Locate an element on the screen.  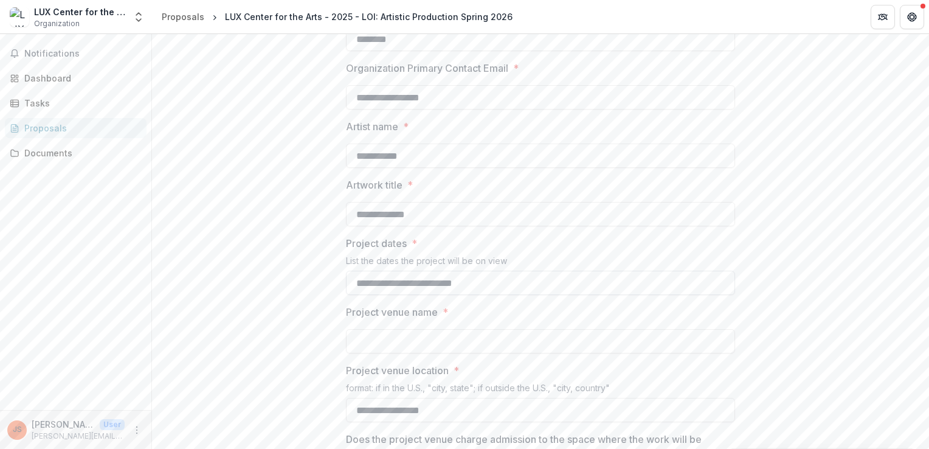
p: Organization Primary Contact Email is located at coordinates (427, 68).